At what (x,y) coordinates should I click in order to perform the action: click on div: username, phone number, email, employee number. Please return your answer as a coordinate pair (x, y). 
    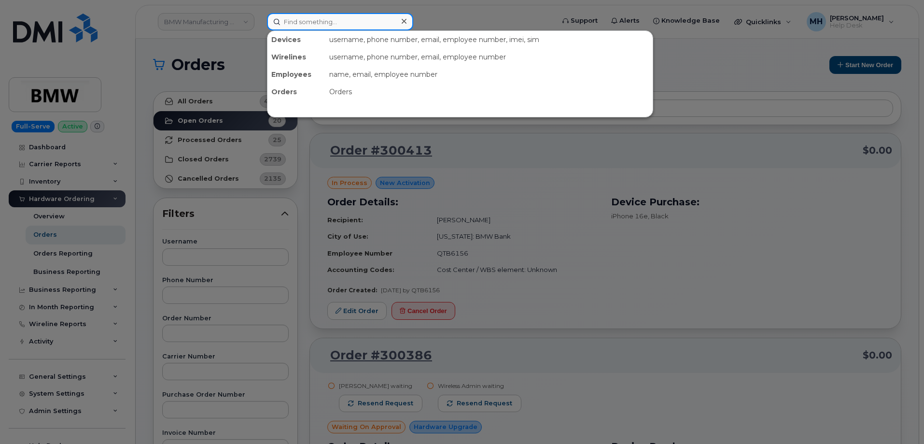
    Looking at the image, I should click on (489, 57).